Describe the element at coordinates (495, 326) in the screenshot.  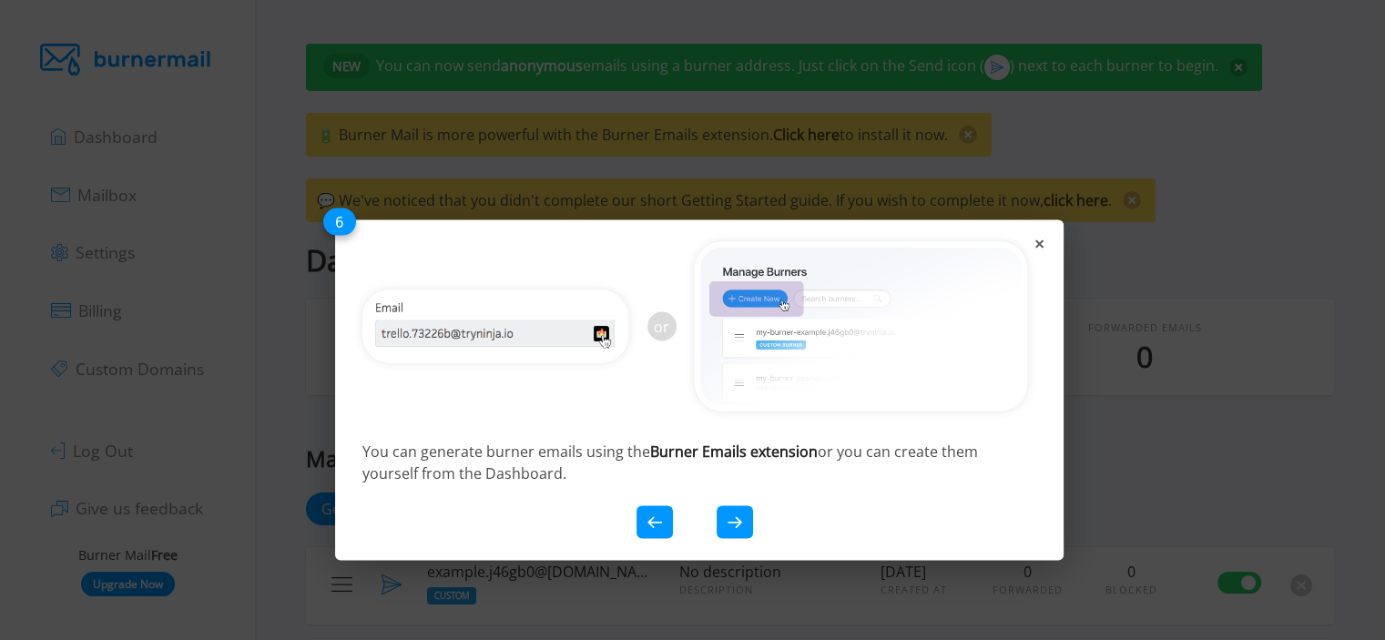
I see `img: field_completat-b1a35989f967babe92608f99bc6bf5e4.png` at that location.